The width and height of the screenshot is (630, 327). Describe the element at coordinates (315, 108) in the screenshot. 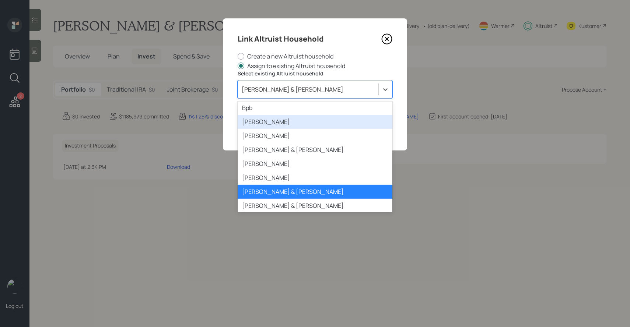

I see `div: Bpb` at that location.